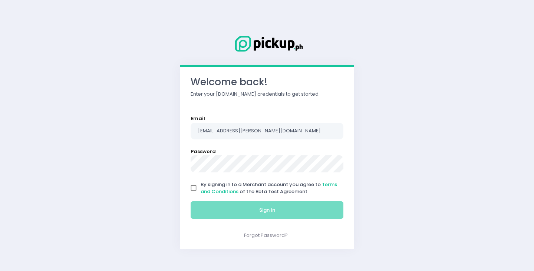 The width and height of the screenshot is (534, 271). What do you see at coordinates (269, 188) in the screenshot?
I see `a: Terms and Conditions` at bounding box center [269, 188].